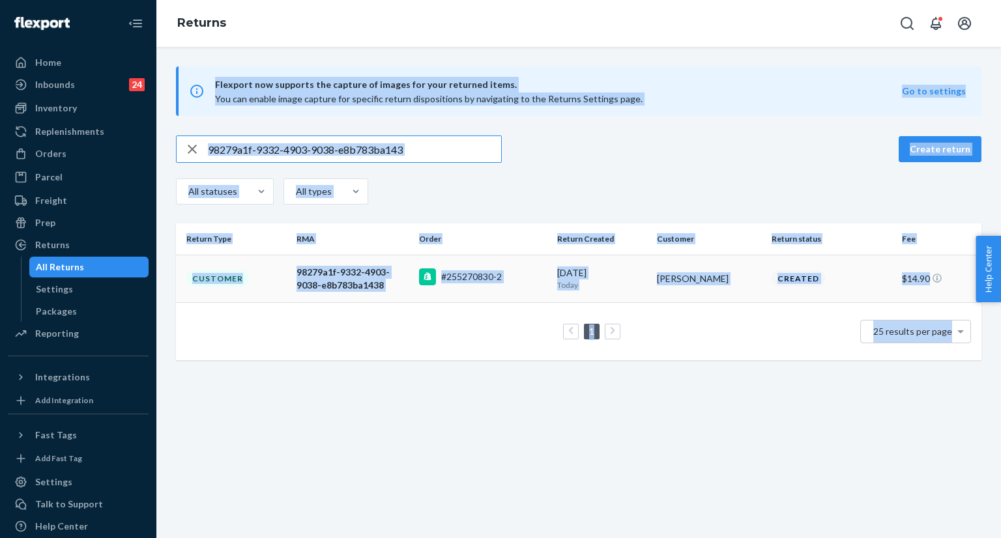 The width and height of the screenshot is (1001, 538). Describe the element at coordinates (136, 23) in the screenshot. I see `button: Close Navigation` at that location.